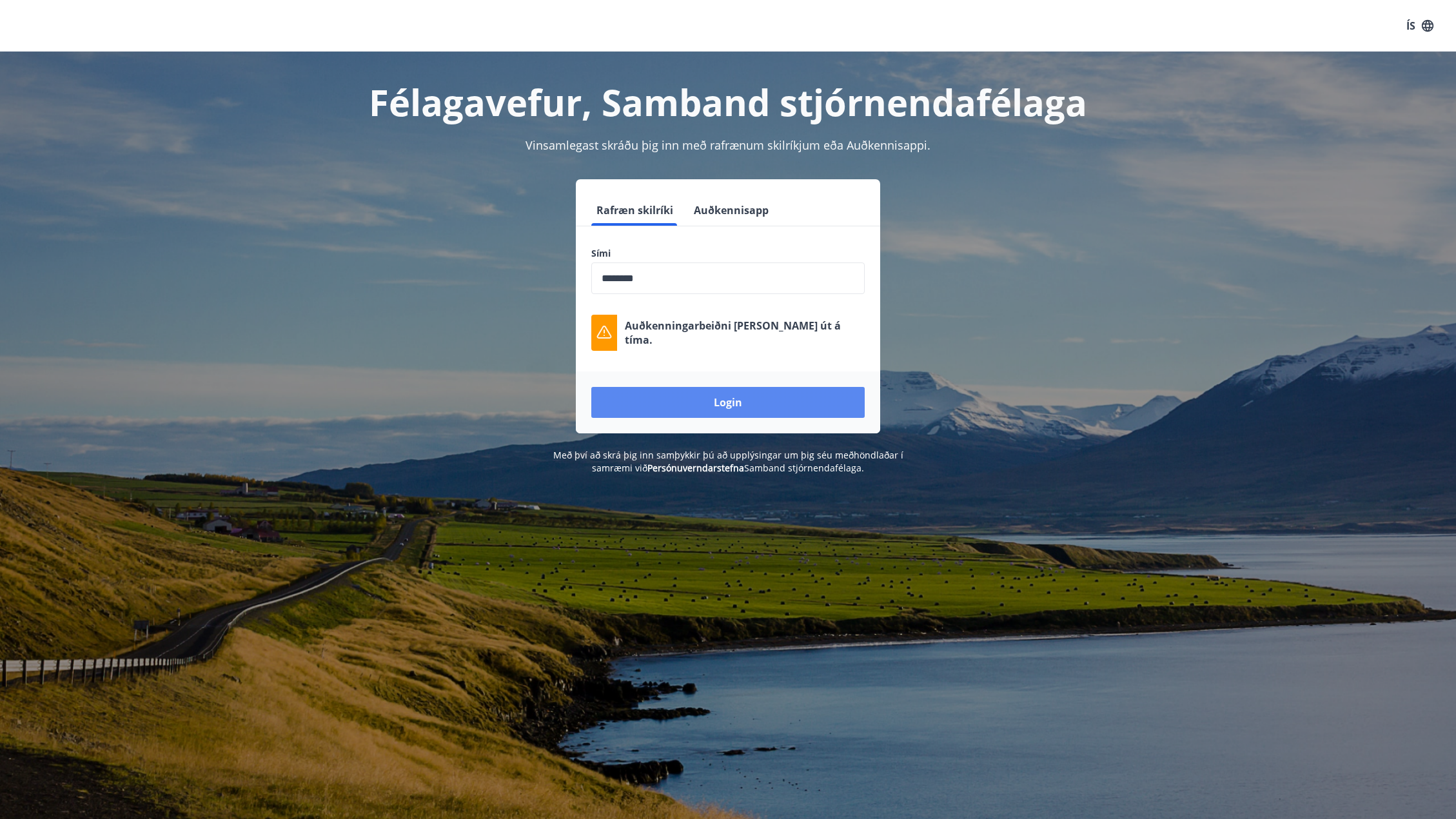  I want to click on button: Login, so click(728, 403).